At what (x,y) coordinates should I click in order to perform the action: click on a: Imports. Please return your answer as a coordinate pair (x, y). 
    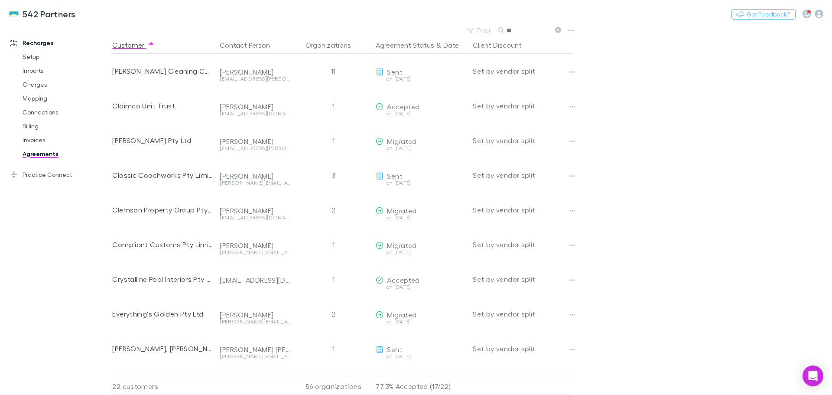
    Looking at the image, I should click on (65, 71).